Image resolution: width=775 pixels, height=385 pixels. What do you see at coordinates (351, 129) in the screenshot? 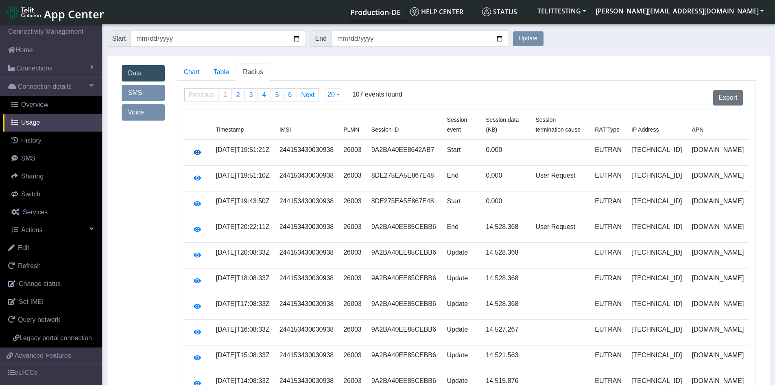
I see `span: PLMN` at bounding box center [351, 129].